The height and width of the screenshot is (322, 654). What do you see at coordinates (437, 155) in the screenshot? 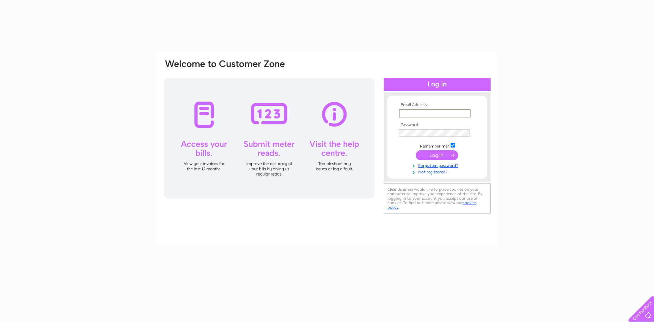
I see `input: Submit` at bounding box center [437, 155].